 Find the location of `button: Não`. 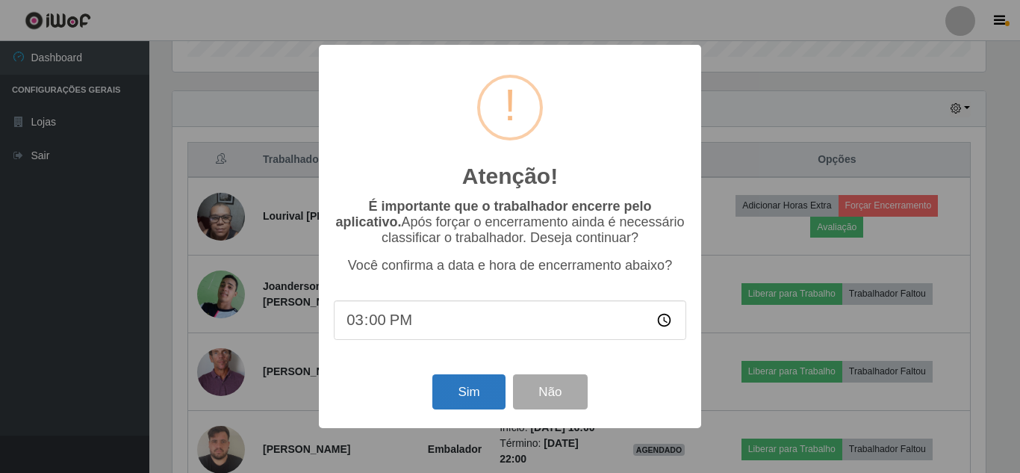

button: Não is located at coordinates (549, 391).